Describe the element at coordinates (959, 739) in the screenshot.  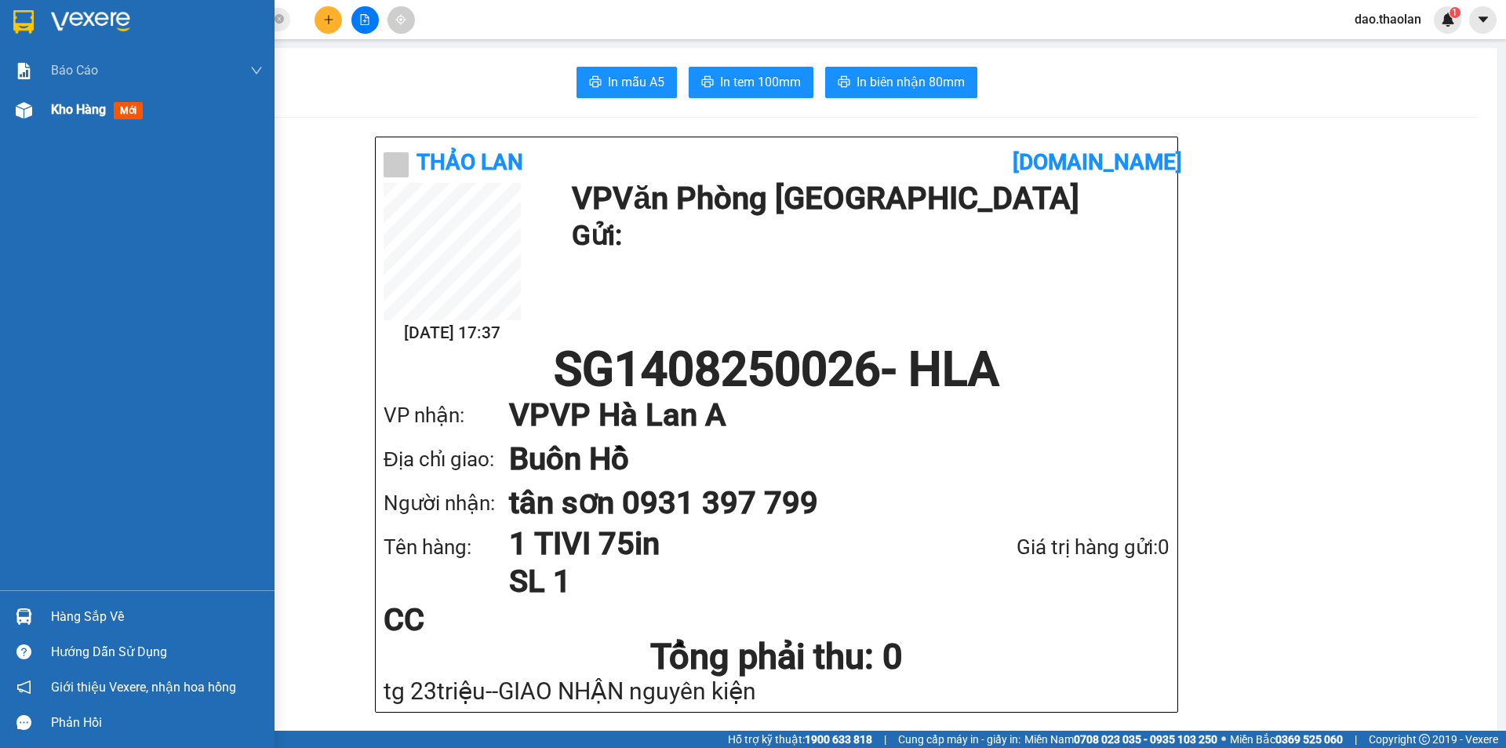
I see `span: Cung cấp máy in - giấy in:` at that location.